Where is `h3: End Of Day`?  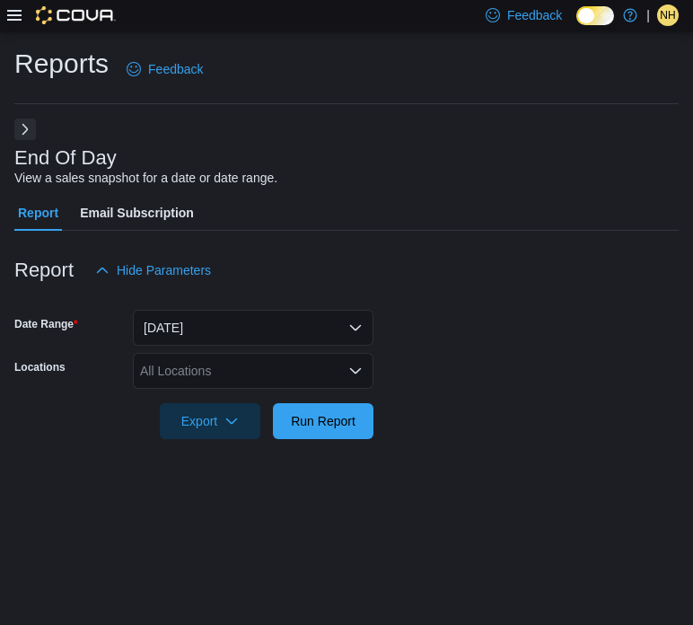
h3: End Of Day is located at coordinates (66, 158).